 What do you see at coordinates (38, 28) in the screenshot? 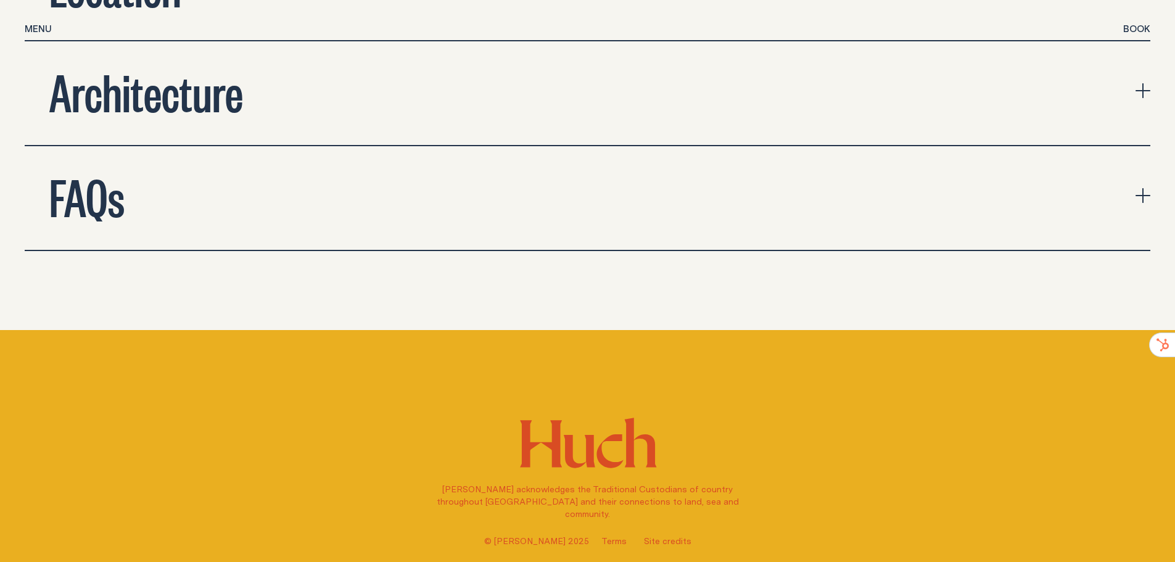
I see `span: Menu` at bounding box center [38, 28].